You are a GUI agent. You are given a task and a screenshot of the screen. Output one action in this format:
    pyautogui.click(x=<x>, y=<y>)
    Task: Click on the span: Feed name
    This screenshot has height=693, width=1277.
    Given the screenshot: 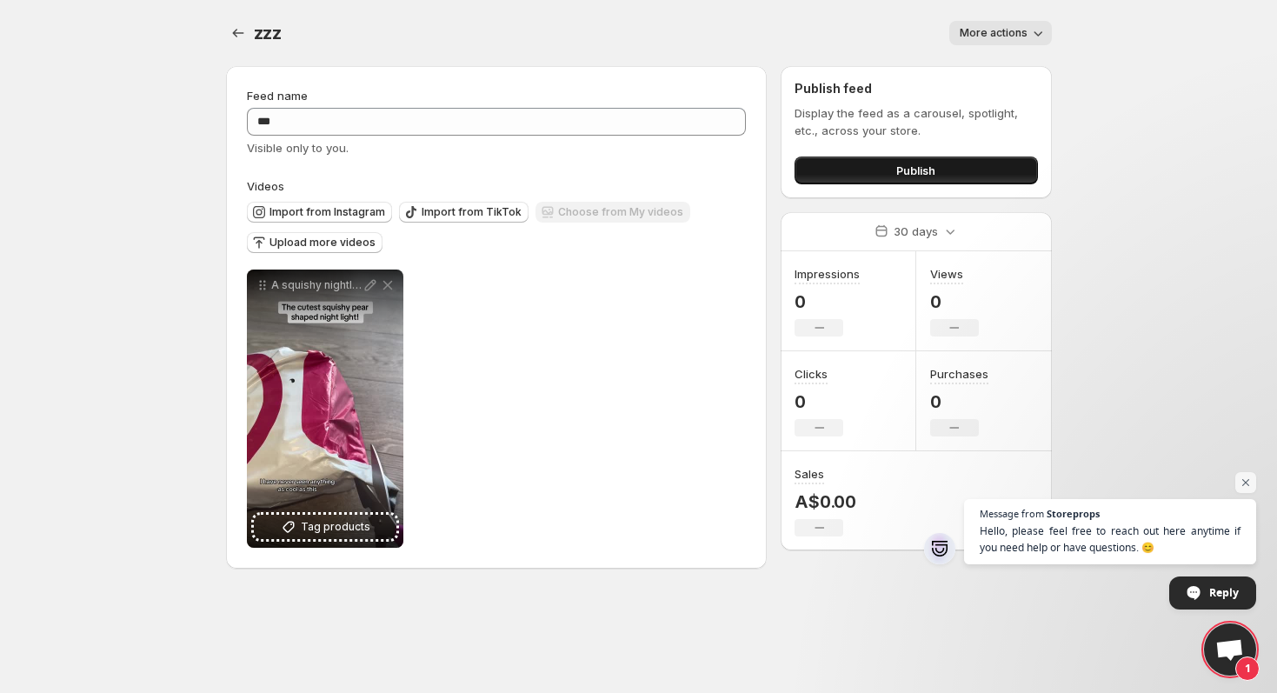 What is the action you would take?
    pyautogui.click(x=277, y=96)
    